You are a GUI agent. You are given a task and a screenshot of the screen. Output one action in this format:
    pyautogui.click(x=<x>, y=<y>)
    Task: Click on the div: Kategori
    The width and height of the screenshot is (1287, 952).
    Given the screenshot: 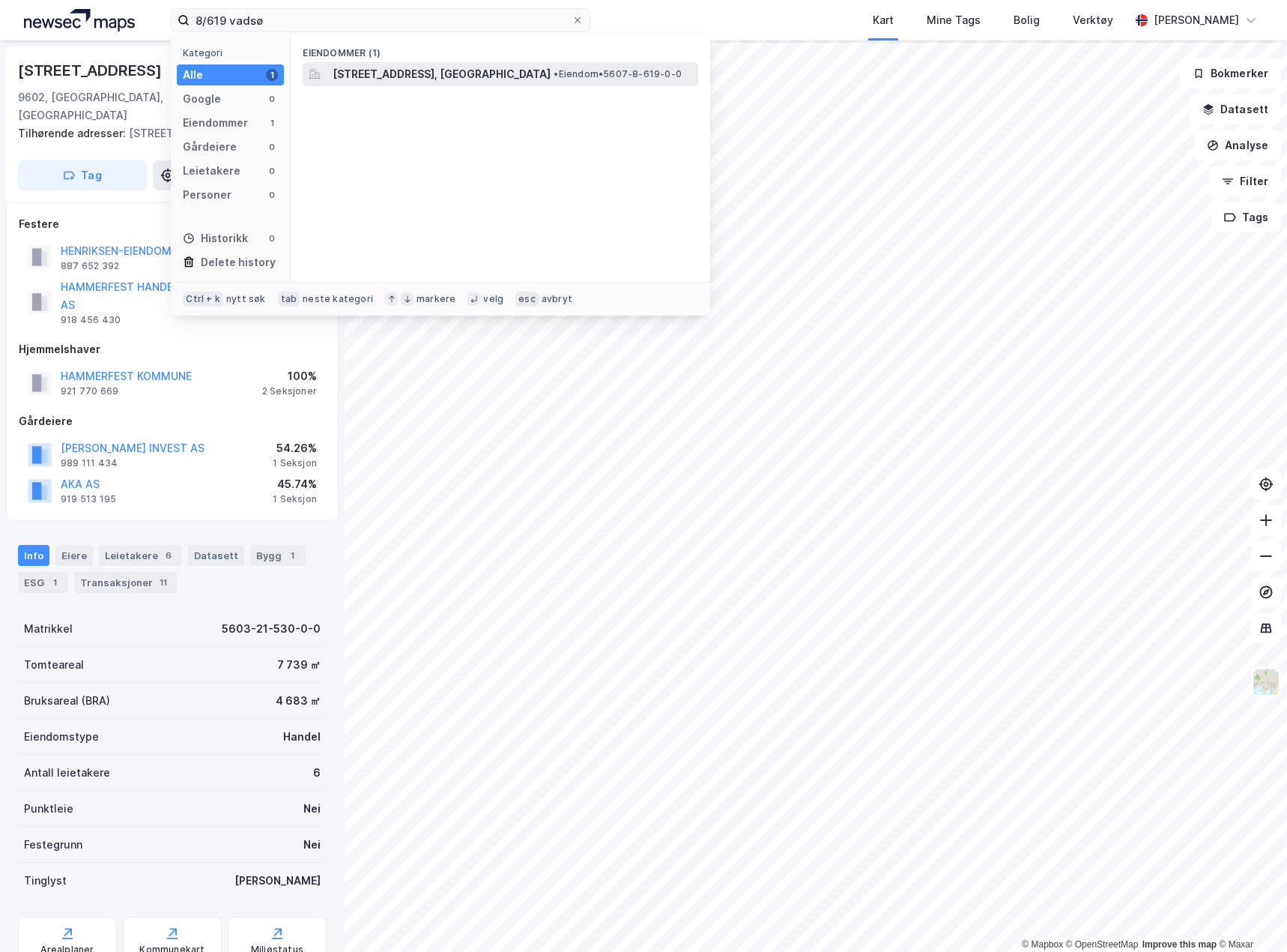 What is the action you would take?
    pyautogui.click(x=233, y=52)
    